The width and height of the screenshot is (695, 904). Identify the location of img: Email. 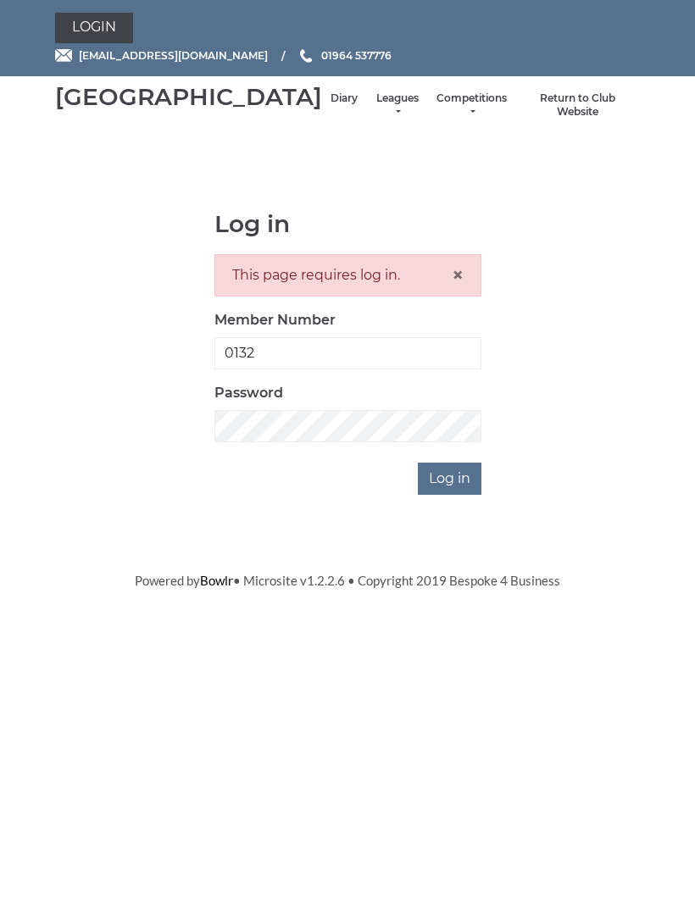
(64, 55).